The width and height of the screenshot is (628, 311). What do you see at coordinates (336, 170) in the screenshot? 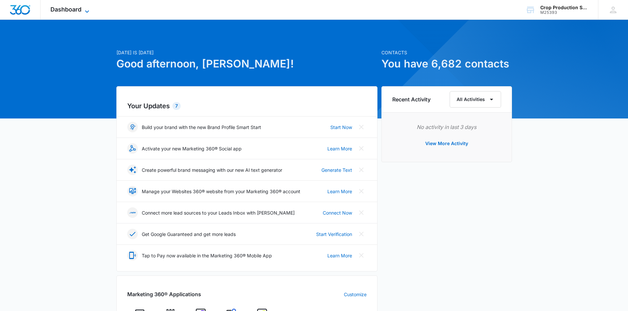
I see `a: Generate Text` at bounding box center [336, 170].